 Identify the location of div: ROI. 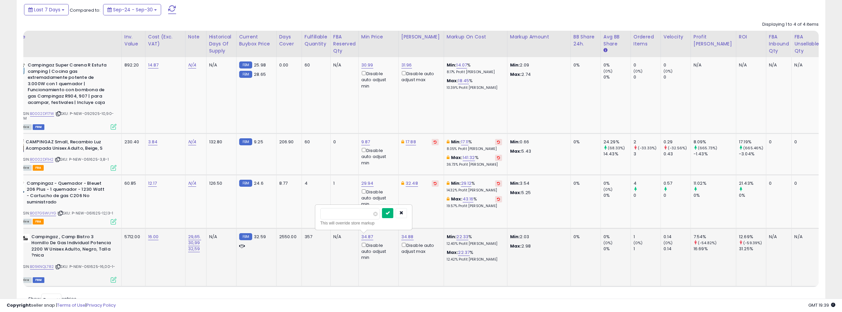
(751, 37).